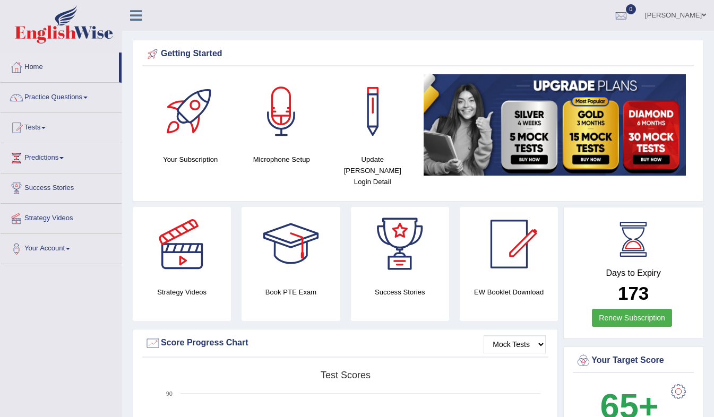  Describe the element at coordinates (631, 9) in the screenshot. I see `span: 0` at that location.